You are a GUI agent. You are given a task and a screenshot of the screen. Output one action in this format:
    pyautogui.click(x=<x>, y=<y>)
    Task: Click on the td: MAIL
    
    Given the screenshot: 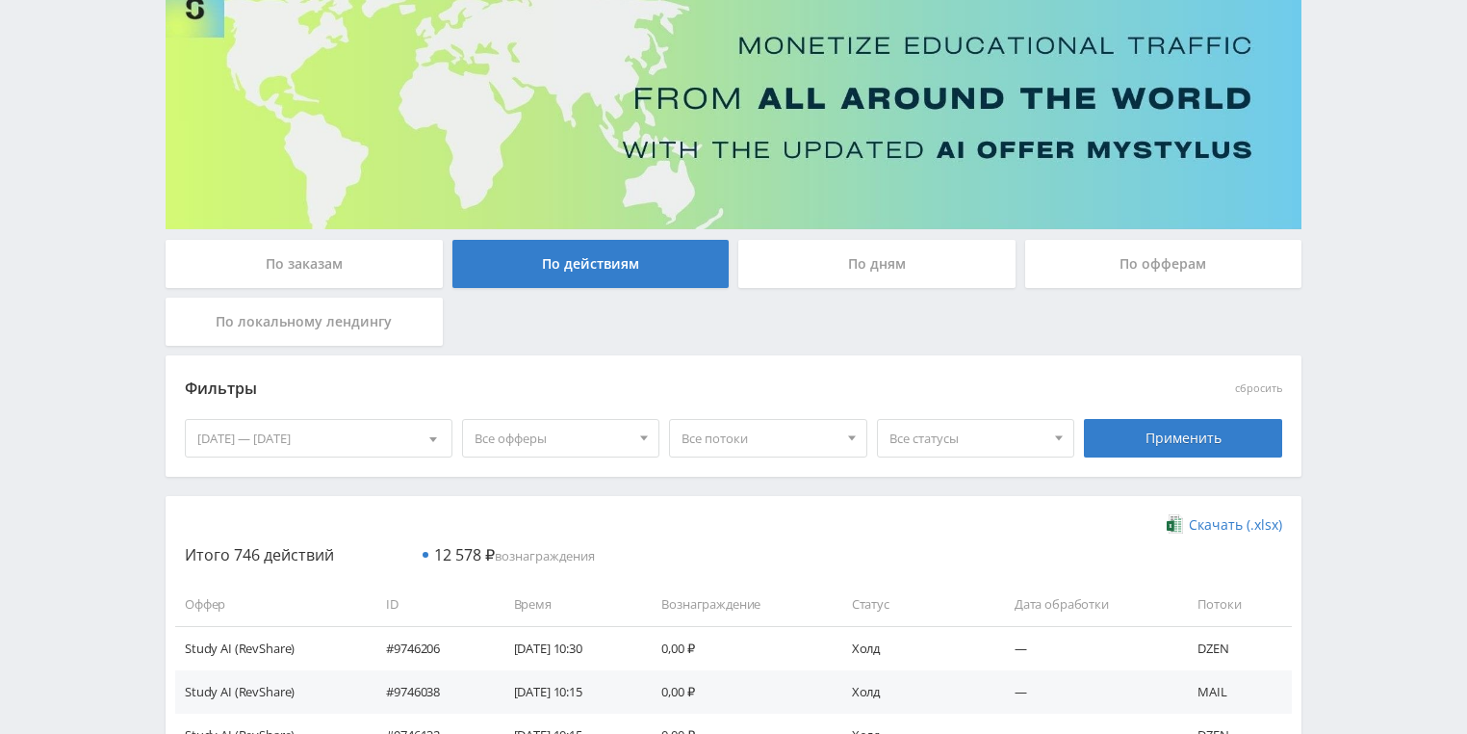 What is the action you would take?
    pyautogui.click(x=1235, y=691)
    